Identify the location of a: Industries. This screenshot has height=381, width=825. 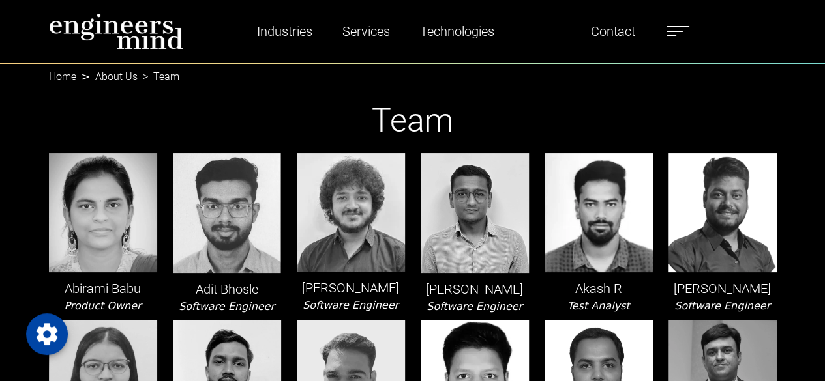
(284, 31).